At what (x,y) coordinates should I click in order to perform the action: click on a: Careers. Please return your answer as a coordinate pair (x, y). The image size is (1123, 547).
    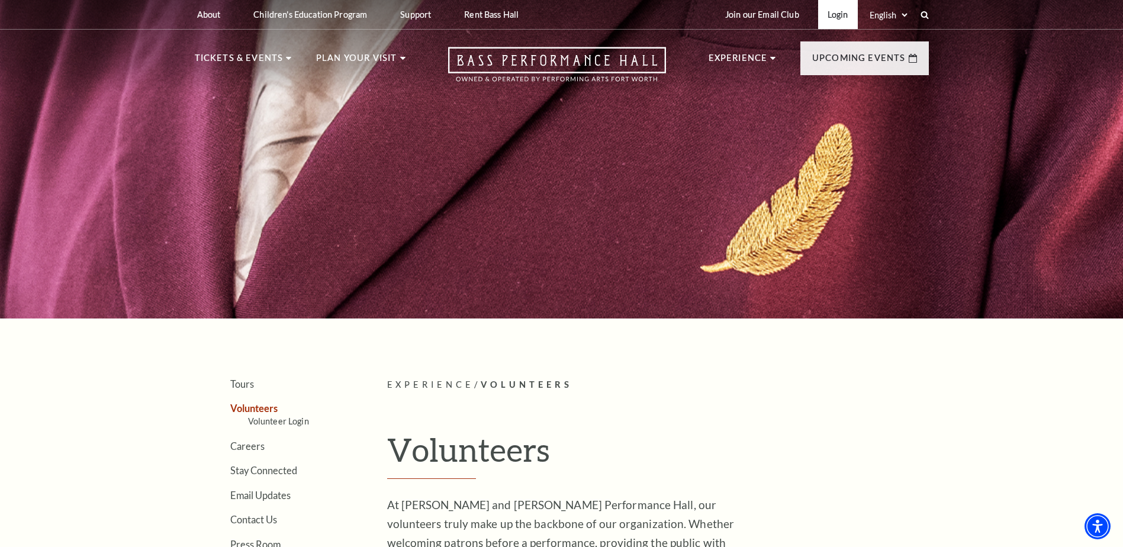
    Looking at the image, I should click on (248, 446).